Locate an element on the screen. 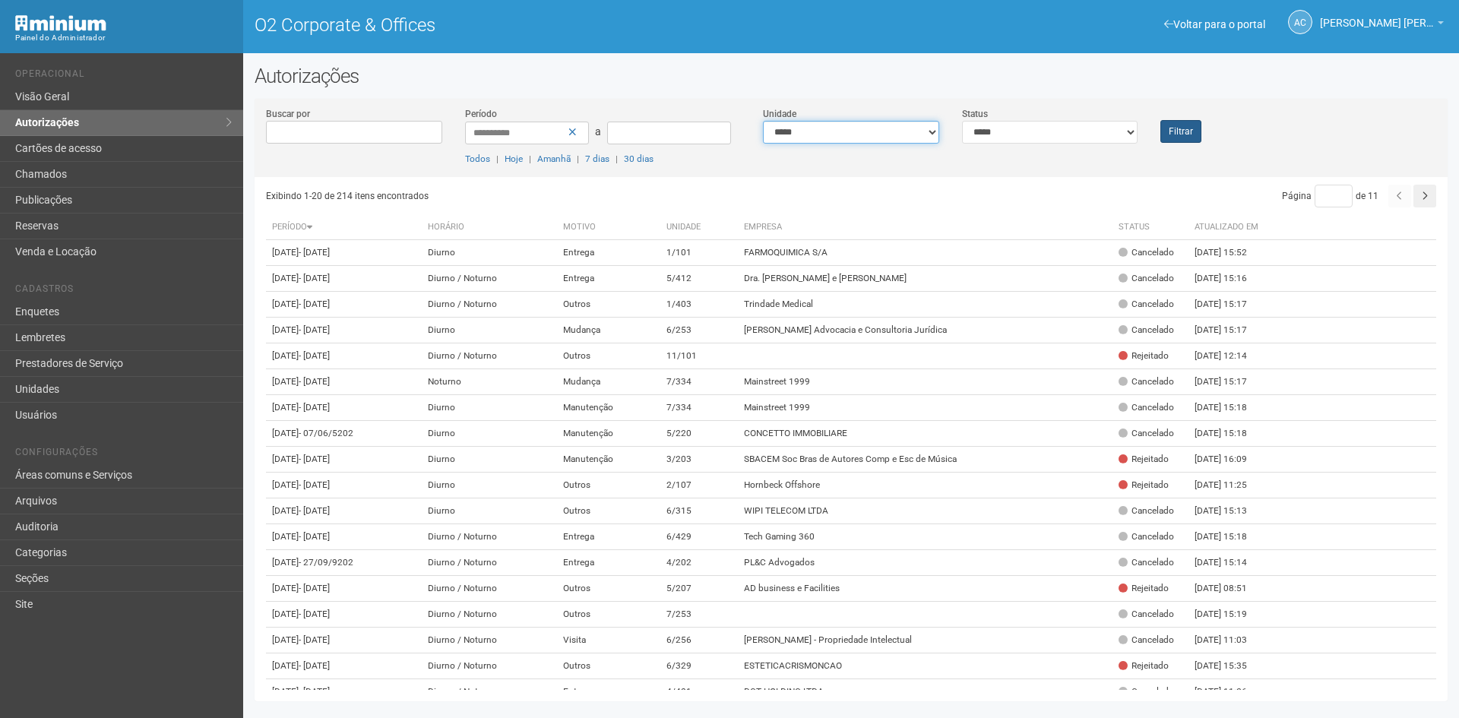  td: AD business e Facilities is located at coordinates (925, 589).